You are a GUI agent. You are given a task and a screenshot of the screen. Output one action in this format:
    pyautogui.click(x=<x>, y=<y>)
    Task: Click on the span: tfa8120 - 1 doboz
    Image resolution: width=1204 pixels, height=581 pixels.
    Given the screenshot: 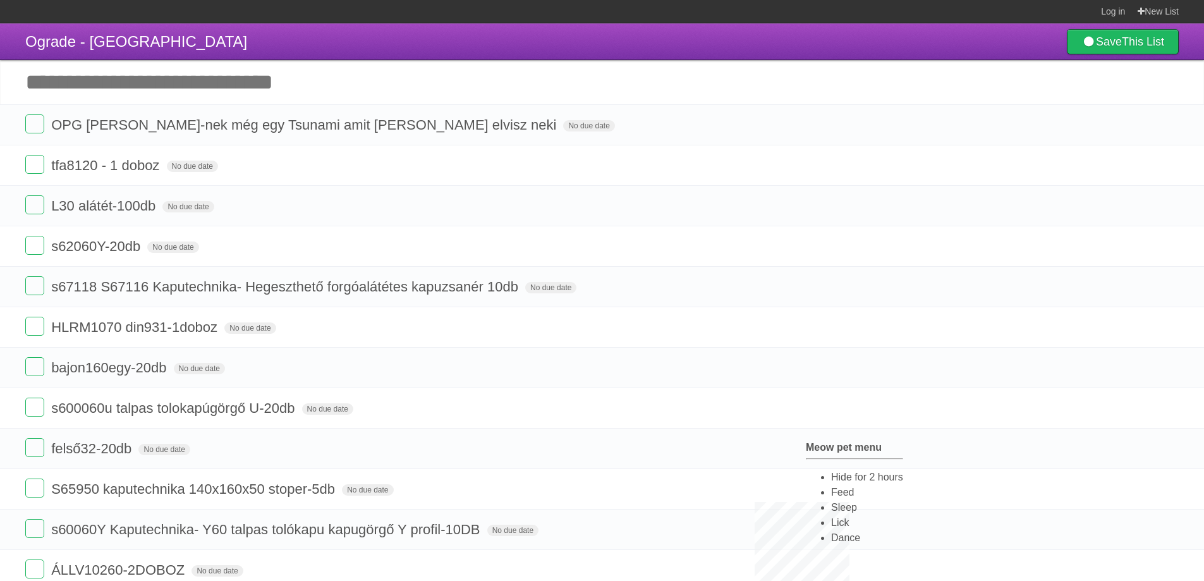 What is the action you would take?
    pyautogui.click(x=107, y=165)
    